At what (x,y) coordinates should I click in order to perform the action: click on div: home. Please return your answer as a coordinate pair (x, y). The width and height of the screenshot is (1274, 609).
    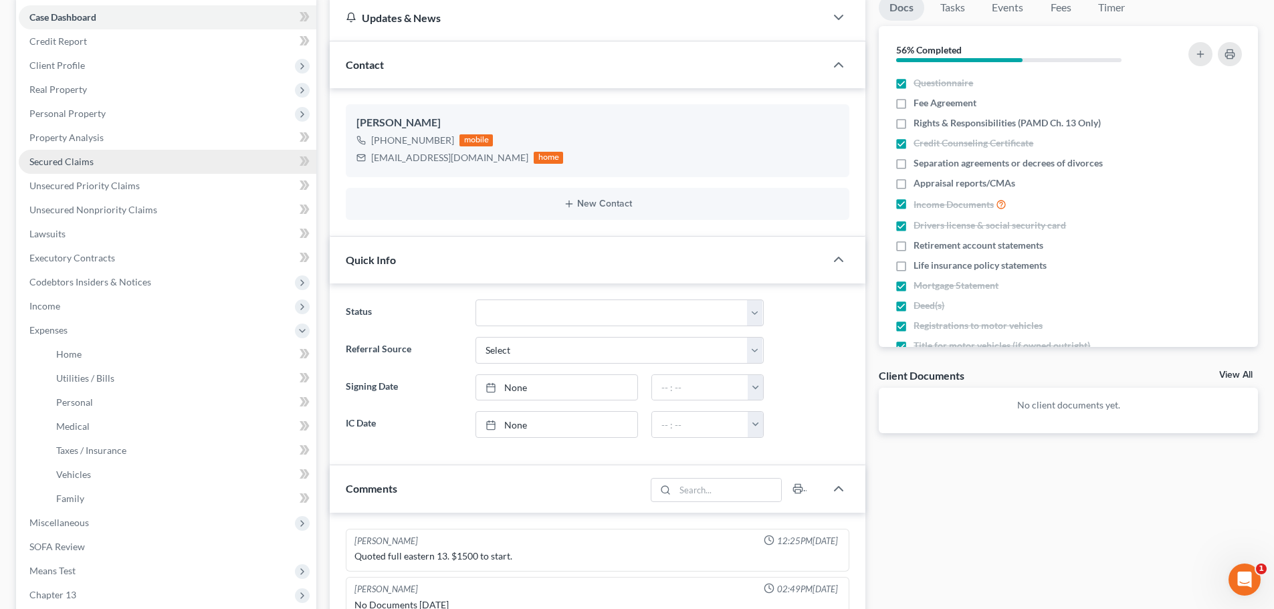
    Looking at the image, I should click on (548, 158).